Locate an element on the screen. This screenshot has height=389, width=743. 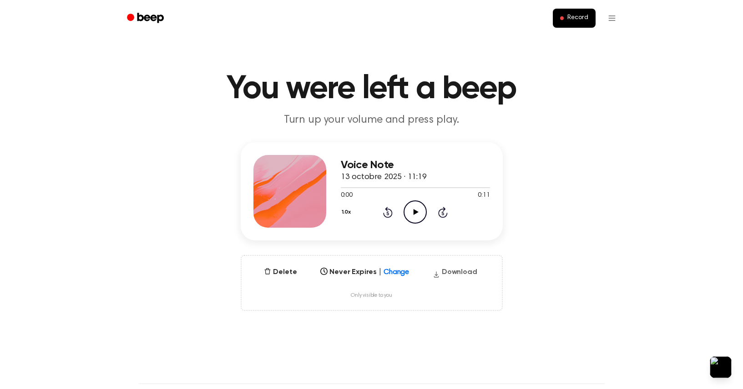
span: Only visible to you is located at coordinates (371, 296).